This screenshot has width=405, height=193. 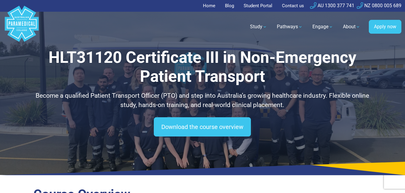 What do you see at coordinates (202, 127) in the screenshot?
I see `a: Download the course overview` at bounding box center [202, 127].